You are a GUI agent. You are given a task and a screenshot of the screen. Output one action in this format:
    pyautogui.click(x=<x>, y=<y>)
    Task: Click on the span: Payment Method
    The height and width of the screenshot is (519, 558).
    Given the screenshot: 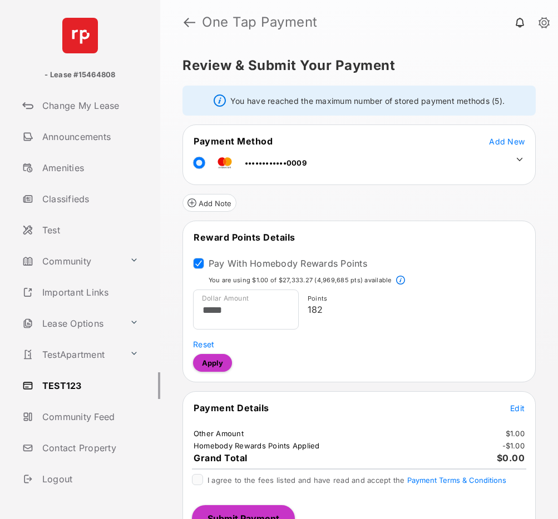 What is the action you would take?
    pyautogui.click(x=233, y=141)
    